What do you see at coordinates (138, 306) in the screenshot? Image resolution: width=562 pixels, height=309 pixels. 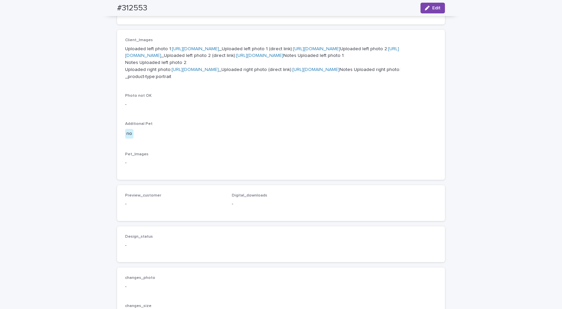 I see `span: changes_size` at bounding box center [138, 306].